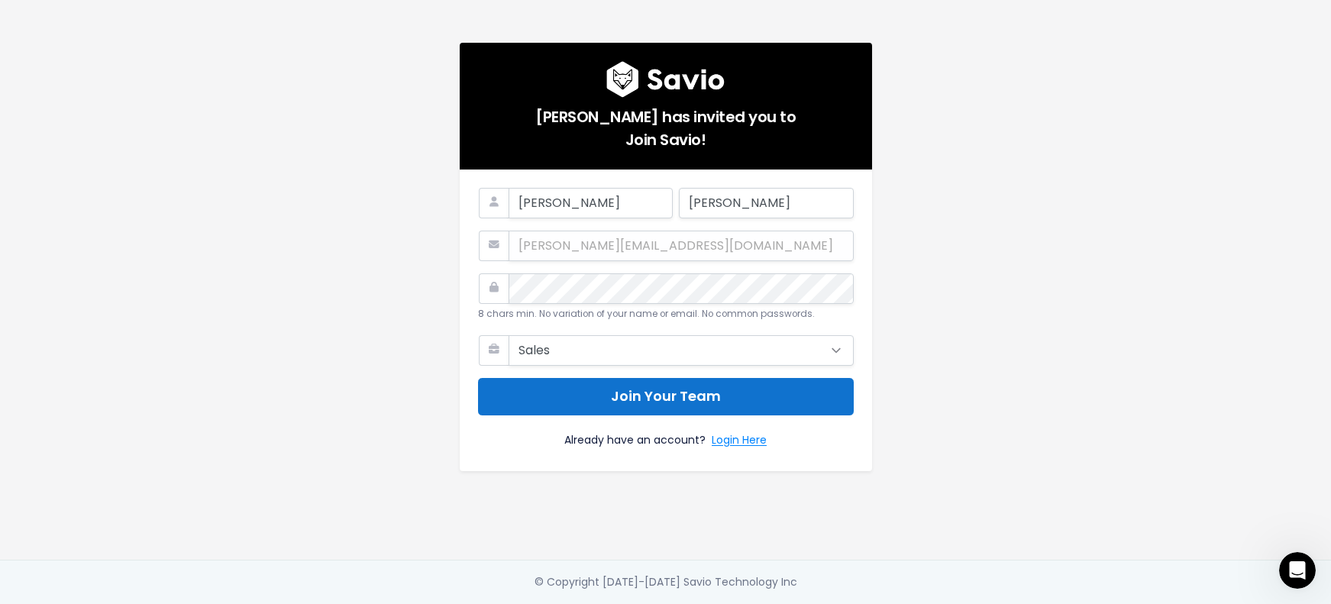  I want to click on div: Already have an account?, so click(666, 434).